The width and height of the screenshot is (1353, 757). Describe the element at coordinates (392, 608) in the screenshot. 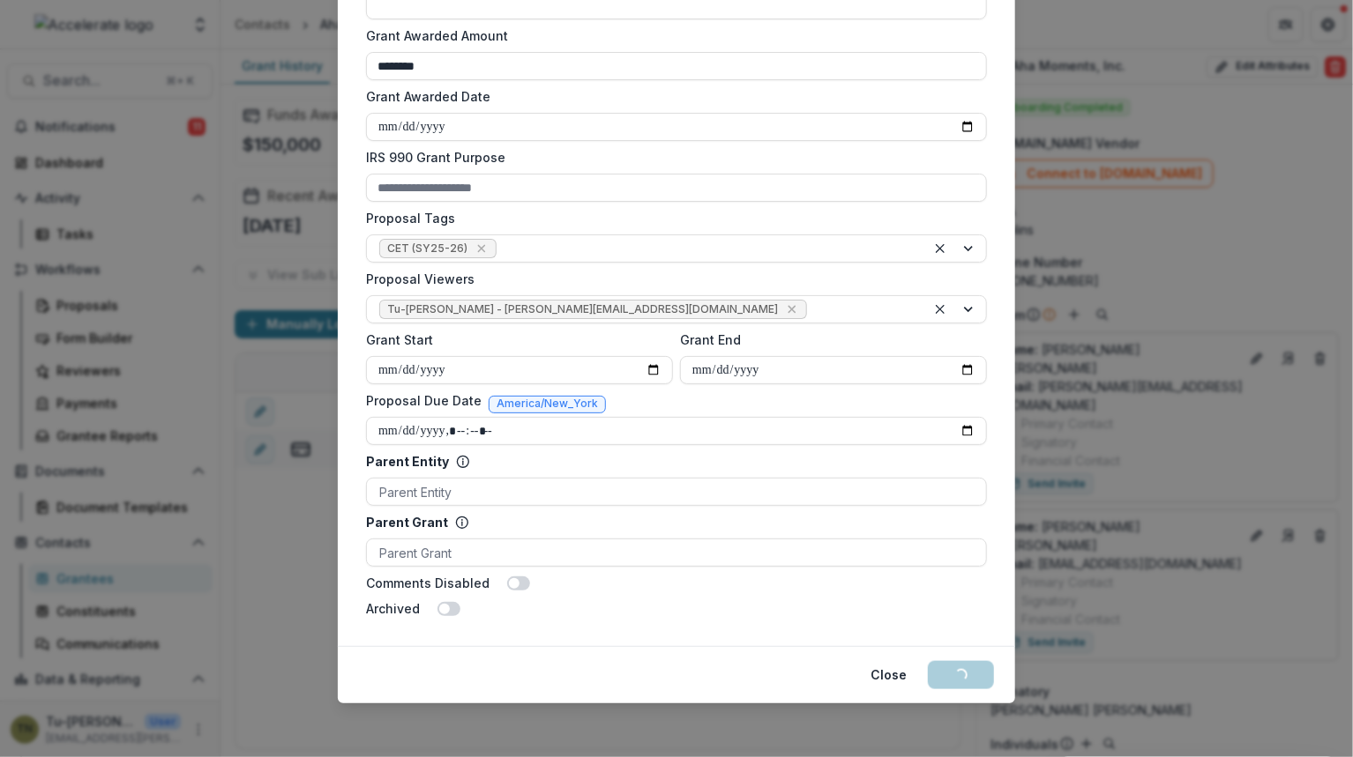

I see `label: Archived` at that location.